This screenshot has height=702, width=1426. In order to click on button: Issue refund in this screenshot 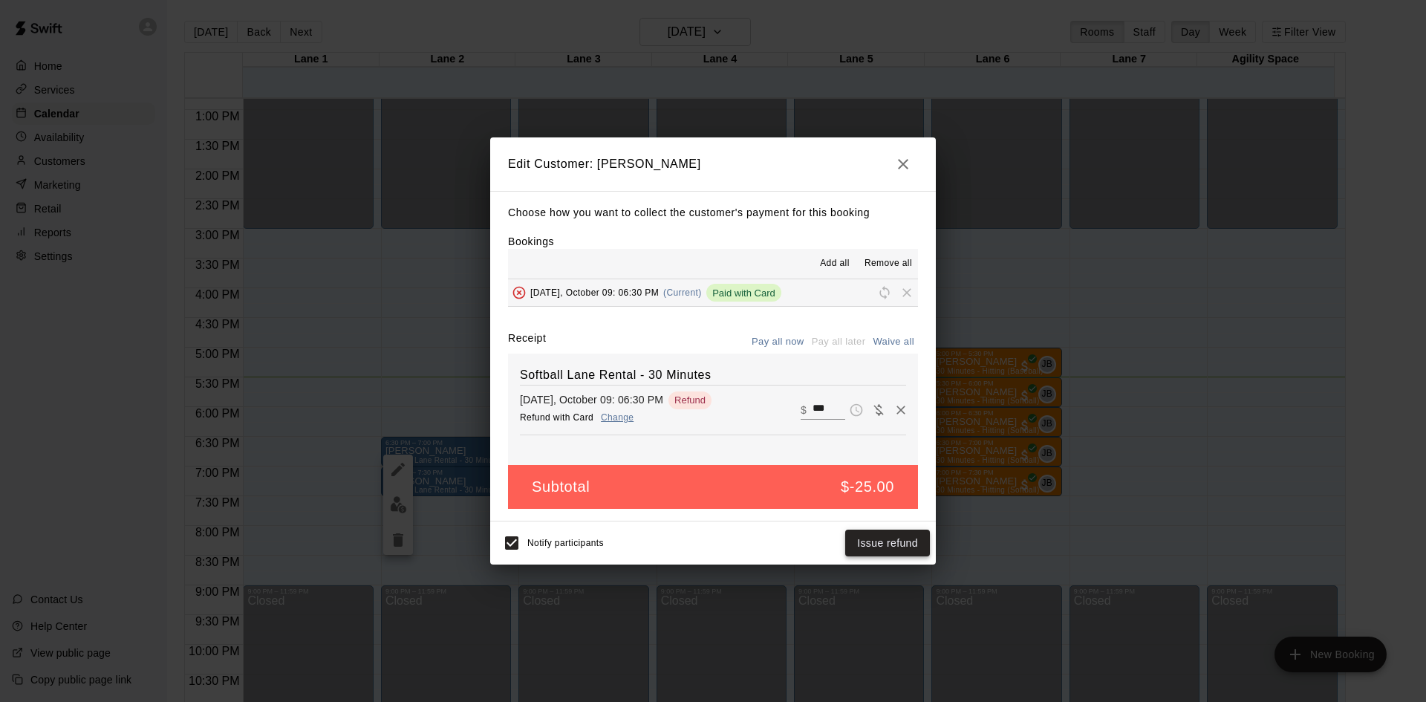, I will do `click(887, 543)`.